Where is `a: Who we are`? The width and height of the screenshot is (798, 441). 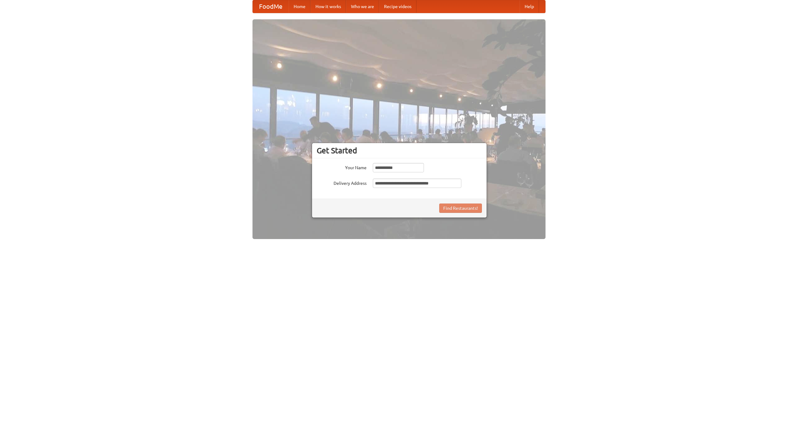
a: Who we are is located at coordinates (363, 7).